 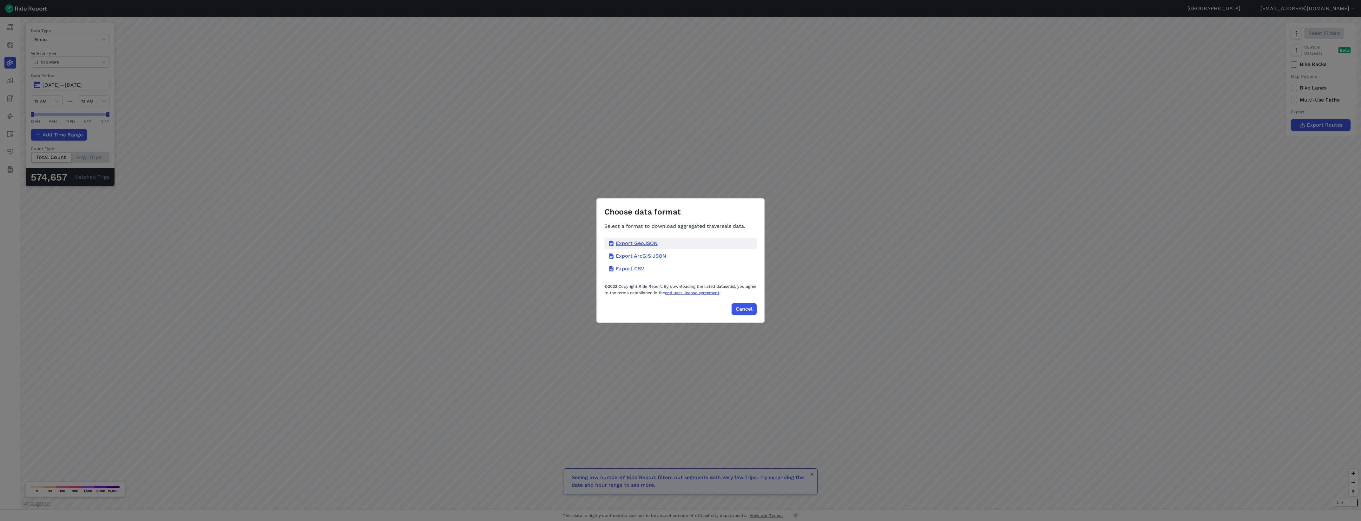 I want to click on div: Export GeoJSON, so click(x=681, y=243).